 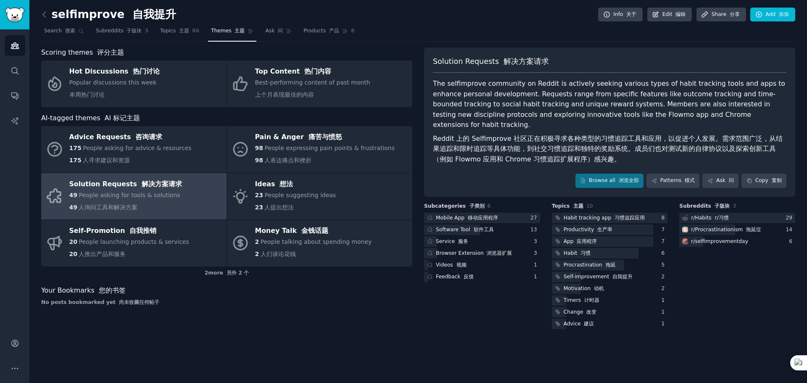 I want to click on a: Timers 计时器1, so click(x=610, y=300).